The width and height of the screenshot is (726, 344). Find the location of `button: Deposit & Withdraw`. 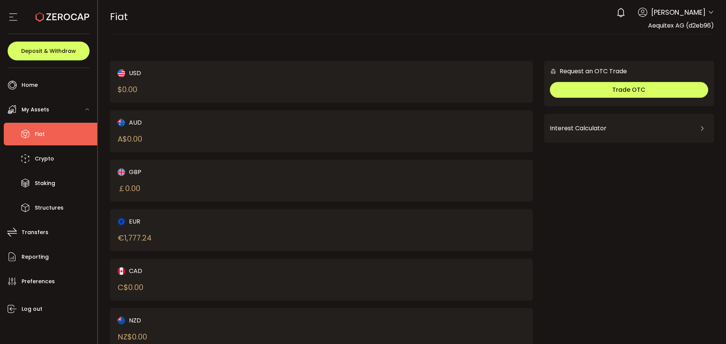

button: Deposit & Withdraw is located at coordinates (48, 51).